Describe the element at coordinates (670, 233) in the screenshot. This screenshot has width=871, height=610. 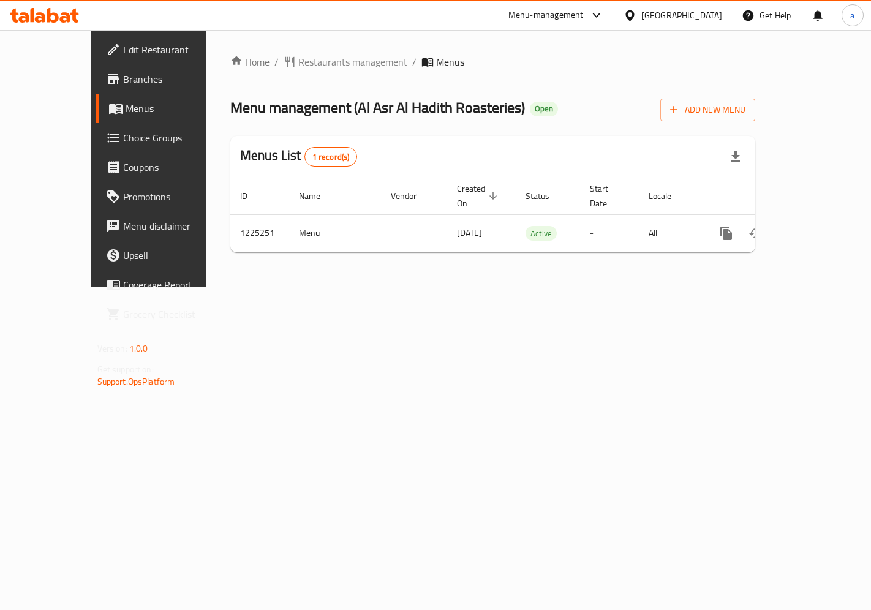
I see `td: All` at that location.